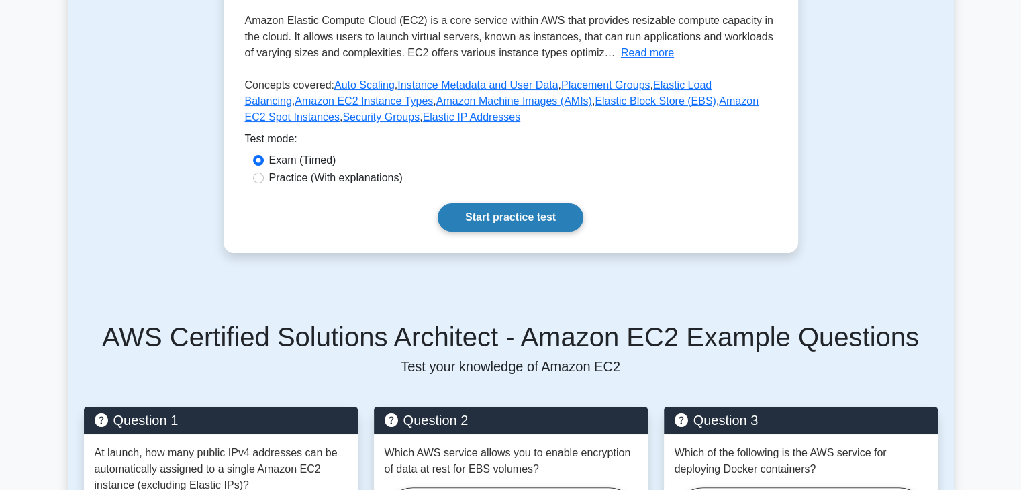  What do you see at coordinates (655, 101) in the screenshot?
I see `a: Elastic Block Store (EBS)` at bounding box center [655, 101].